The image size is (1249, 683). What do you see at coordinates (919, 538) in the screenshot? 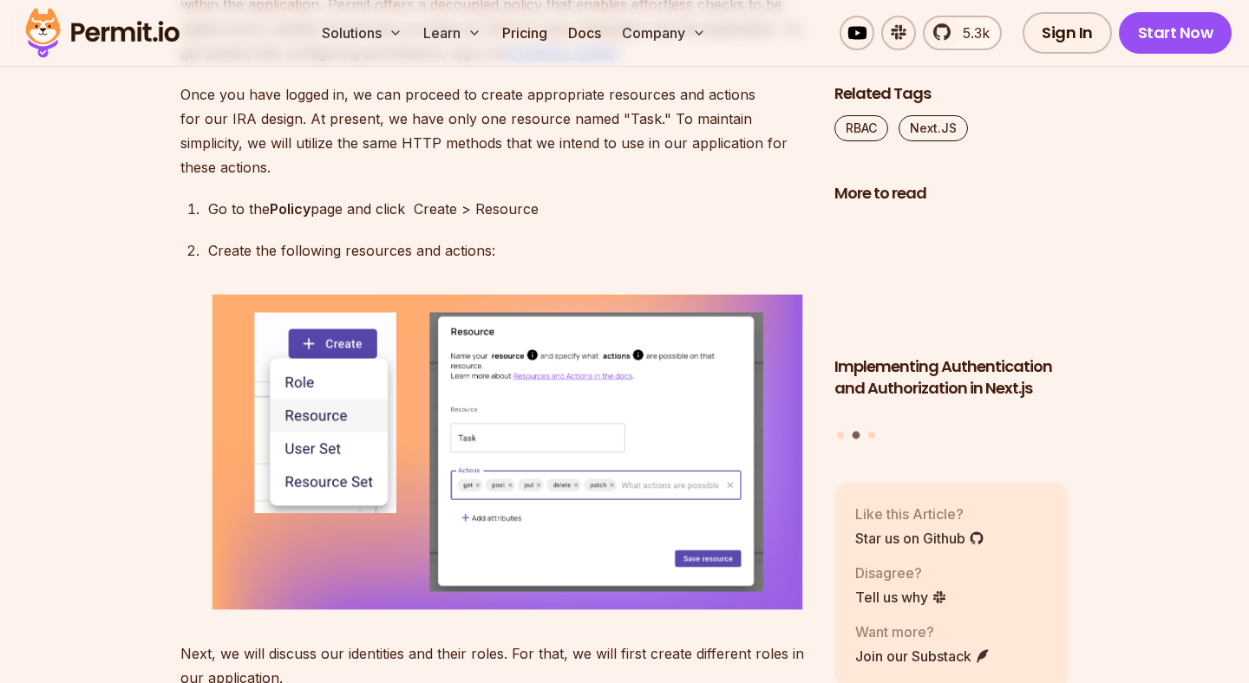
I see `a: Star us on Github` at bounding box center [919, 538].